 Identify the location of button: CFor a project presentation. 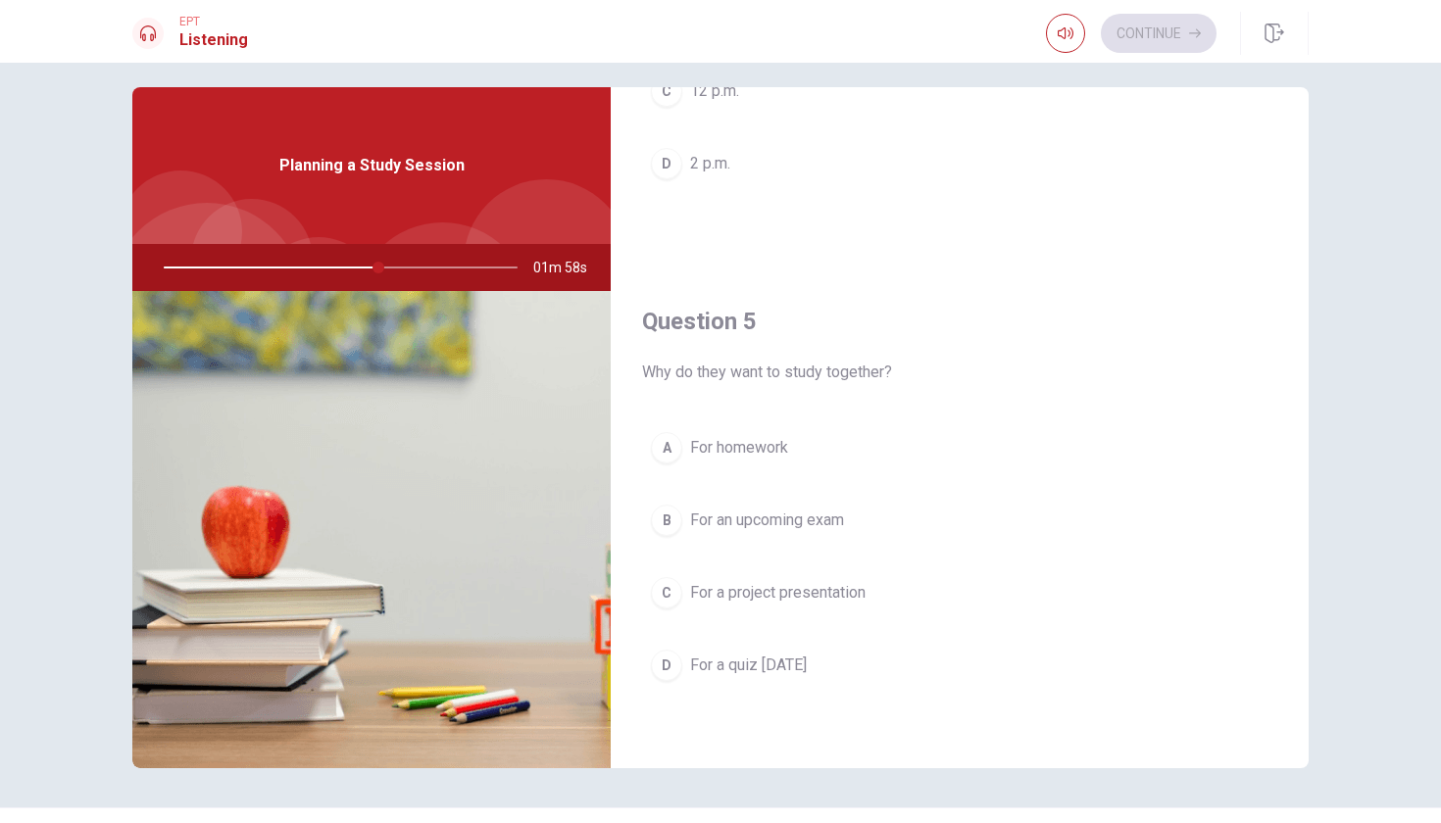
(959, 593).